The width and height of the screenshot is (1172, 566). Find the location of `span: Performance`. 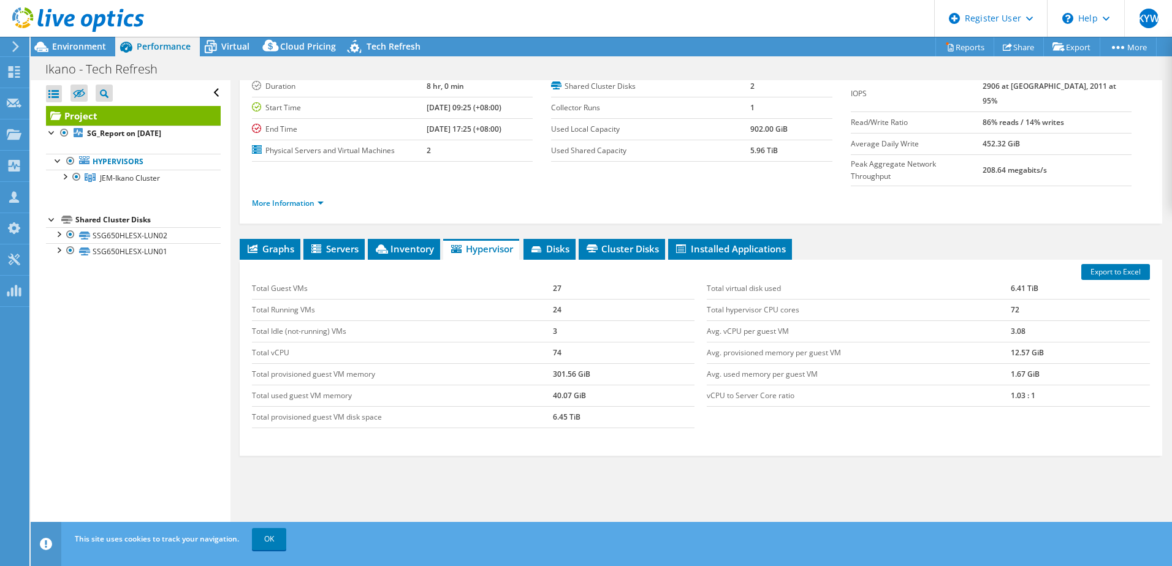

span: Performance is located at coordinates (164, 46).